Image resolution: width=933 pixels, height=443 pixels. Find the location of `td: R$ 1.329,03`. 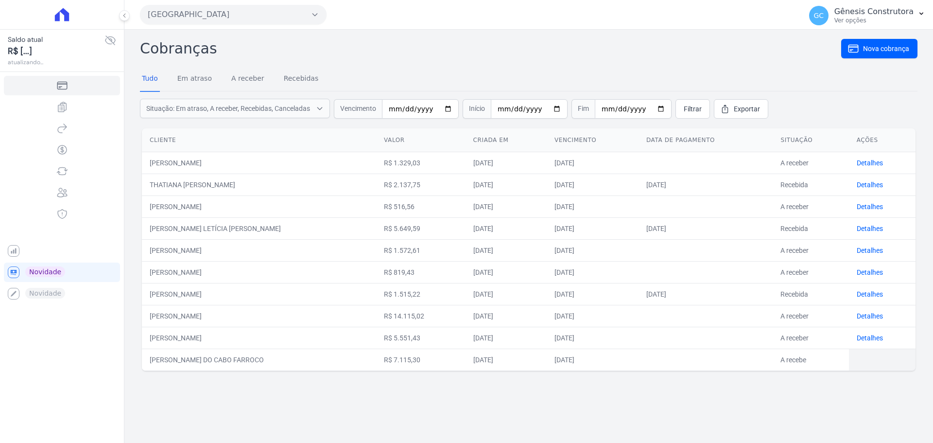

td: R$ 1.329,03 is located at coordinates (421, 162).